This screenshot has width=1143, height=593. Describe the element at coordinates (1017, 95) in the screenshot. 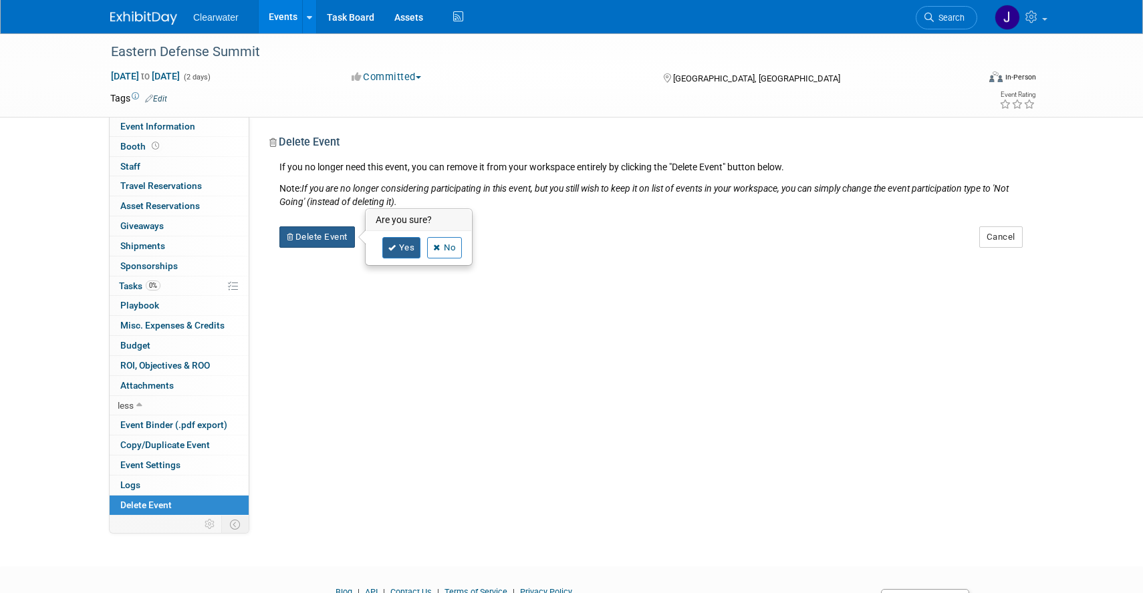

I see `div: Event Rating` at that location.